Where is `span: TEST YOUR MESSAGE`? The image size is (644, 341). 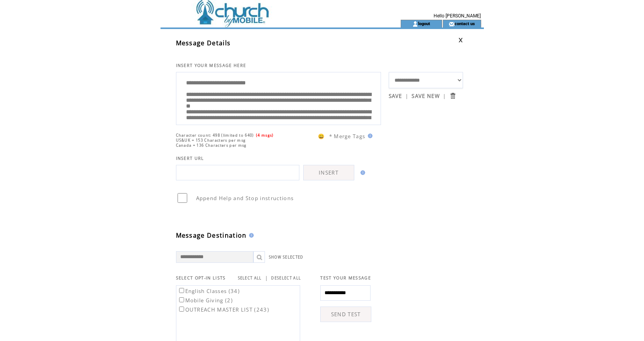
span: TEST YOUR MESSAGE is located at coordinates (346, 278).